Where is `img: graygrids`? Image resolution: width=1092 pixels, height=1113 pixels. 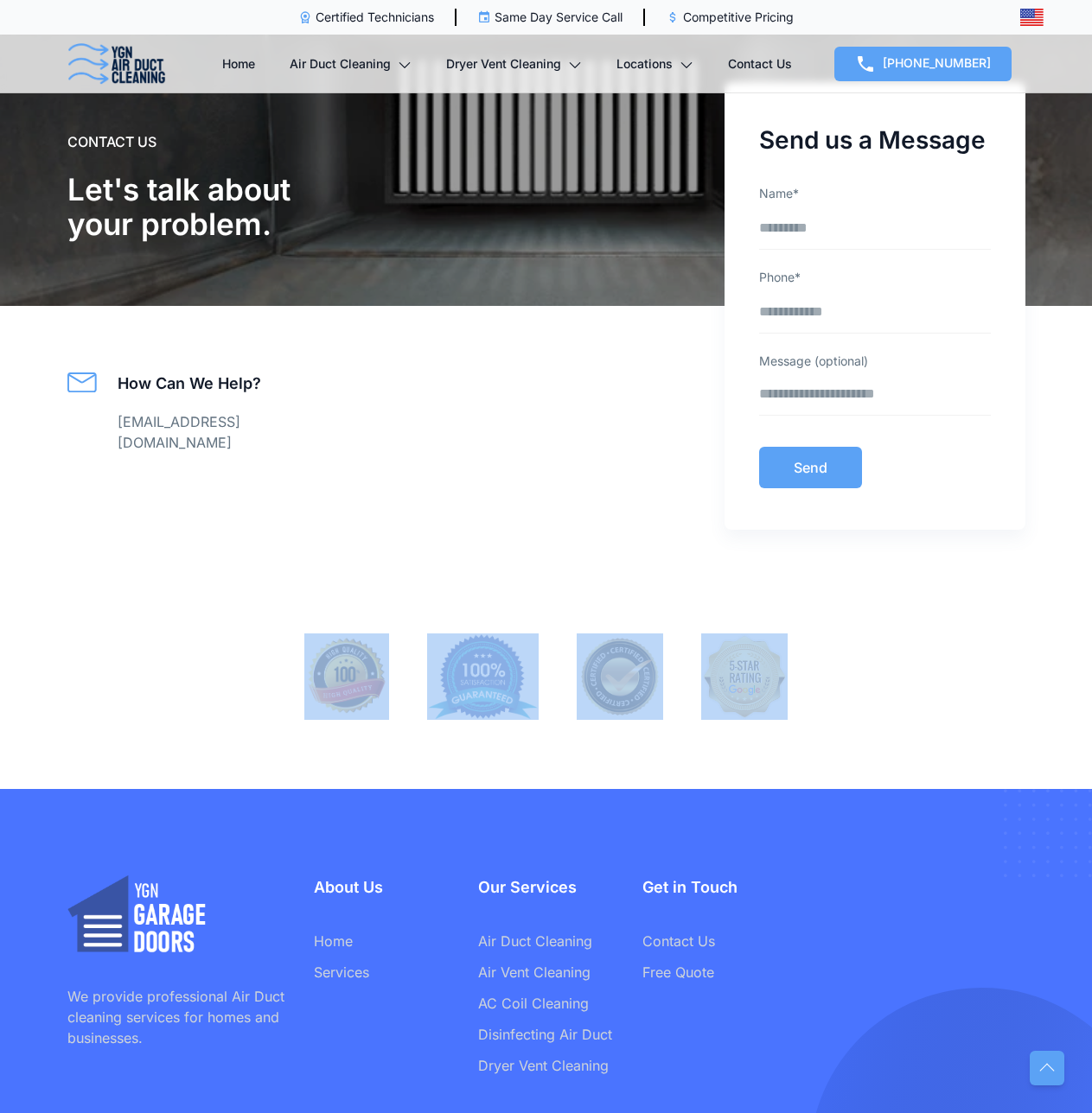
img: graygrids is located at coordinates (744, 677).